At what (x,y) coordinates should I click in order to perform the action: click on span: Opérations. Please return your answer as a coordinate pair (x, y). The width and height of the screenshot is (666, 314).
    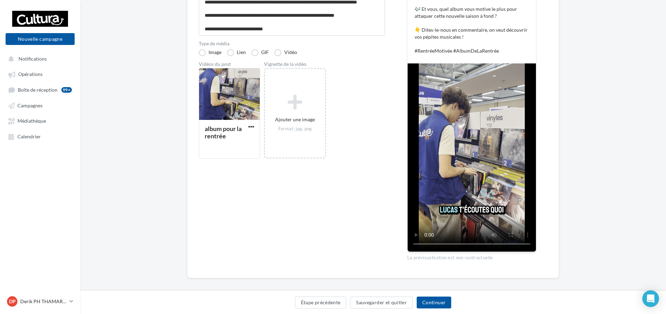
    Looking at the image, I should click on (30, 74).